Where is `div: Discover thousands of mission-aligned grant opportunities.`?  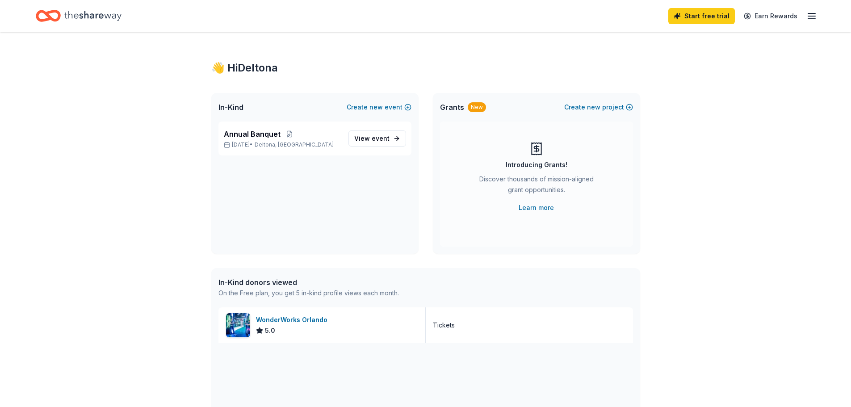
div: Discover thousands of mission-aligned grant opportunities. is located at coordinates (537, 186).